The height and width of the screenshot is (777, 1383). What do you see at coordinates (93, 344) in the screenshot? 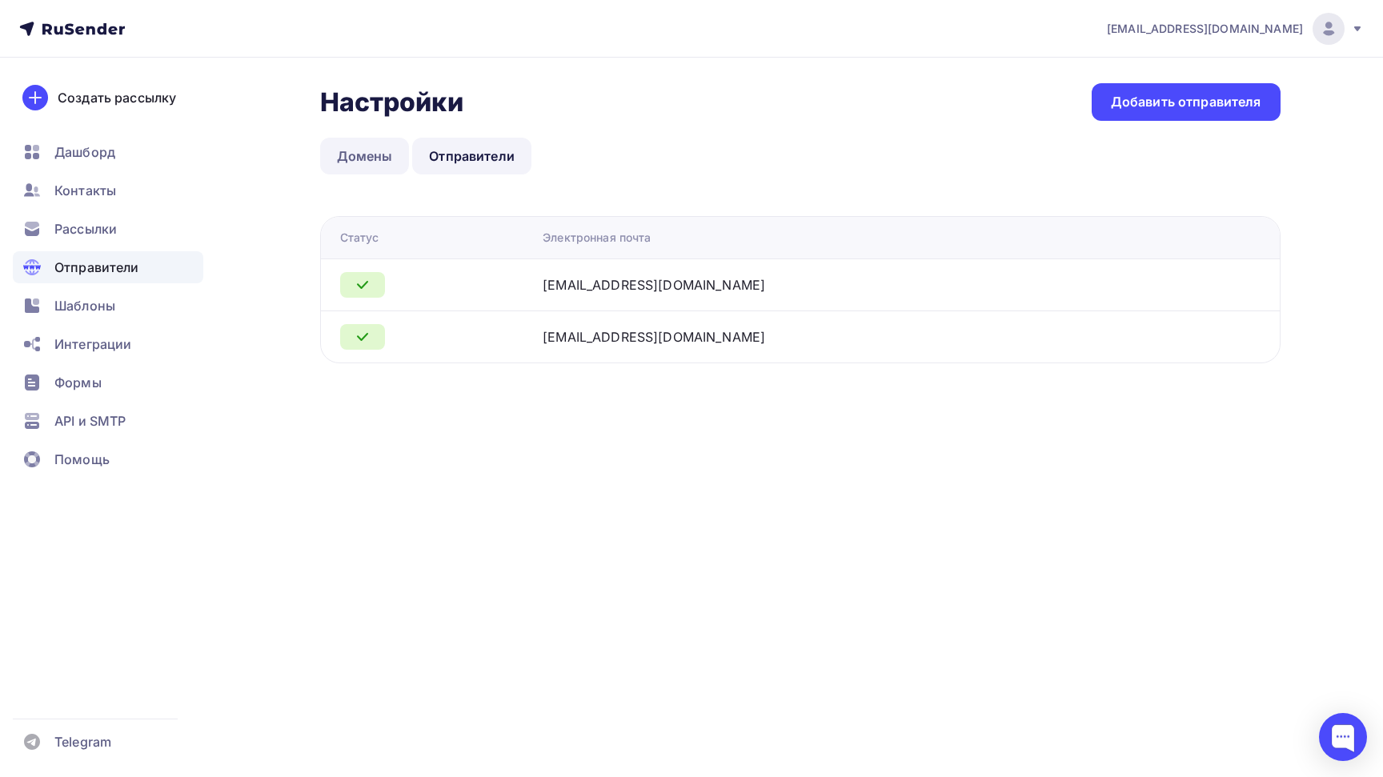
I see `span: Интеграции` at bounding box center [93, 344].